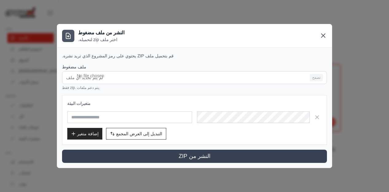  I want to click on button: إضافة متغير, so click(85, 134).